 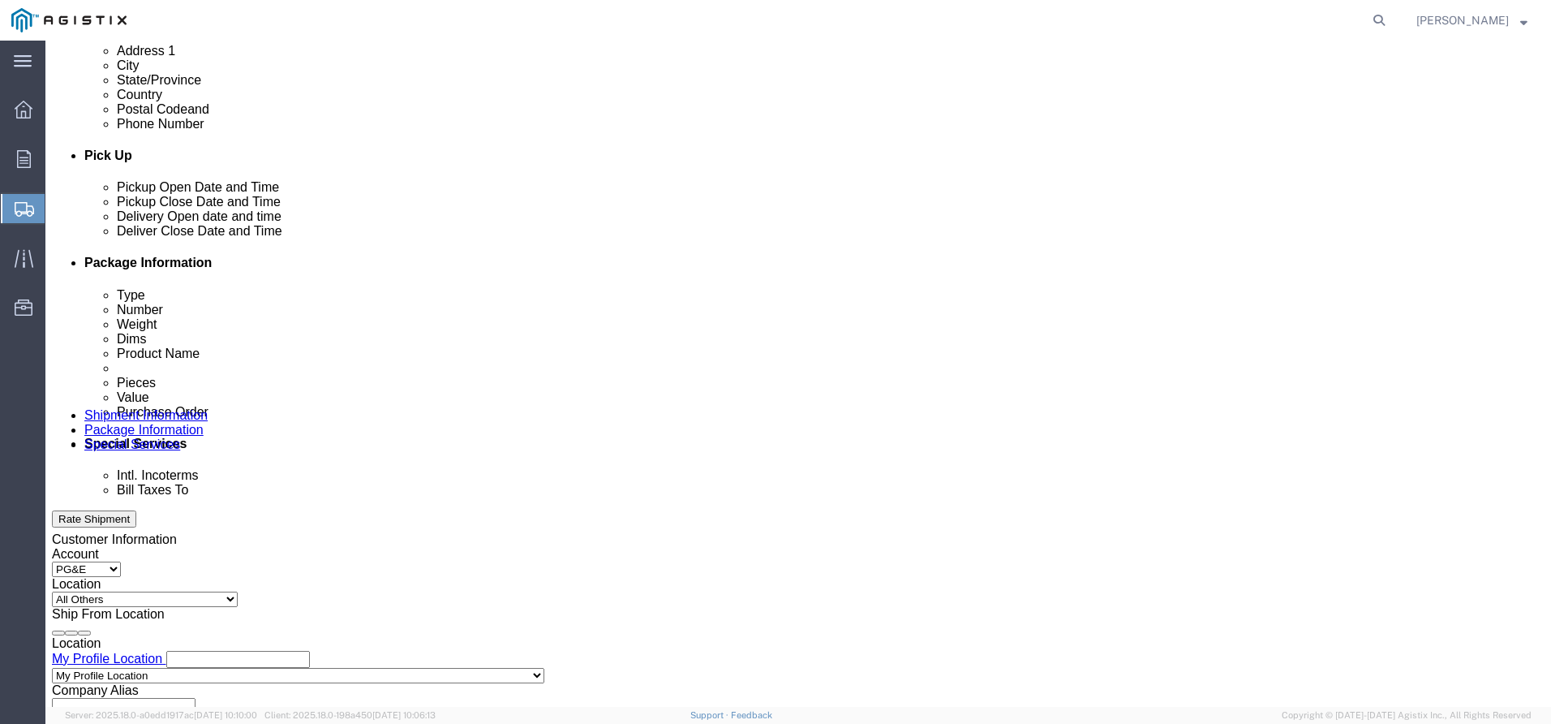 I want to click on span: Client: 2025.18.0-198a450, so click(x=350, y=715).